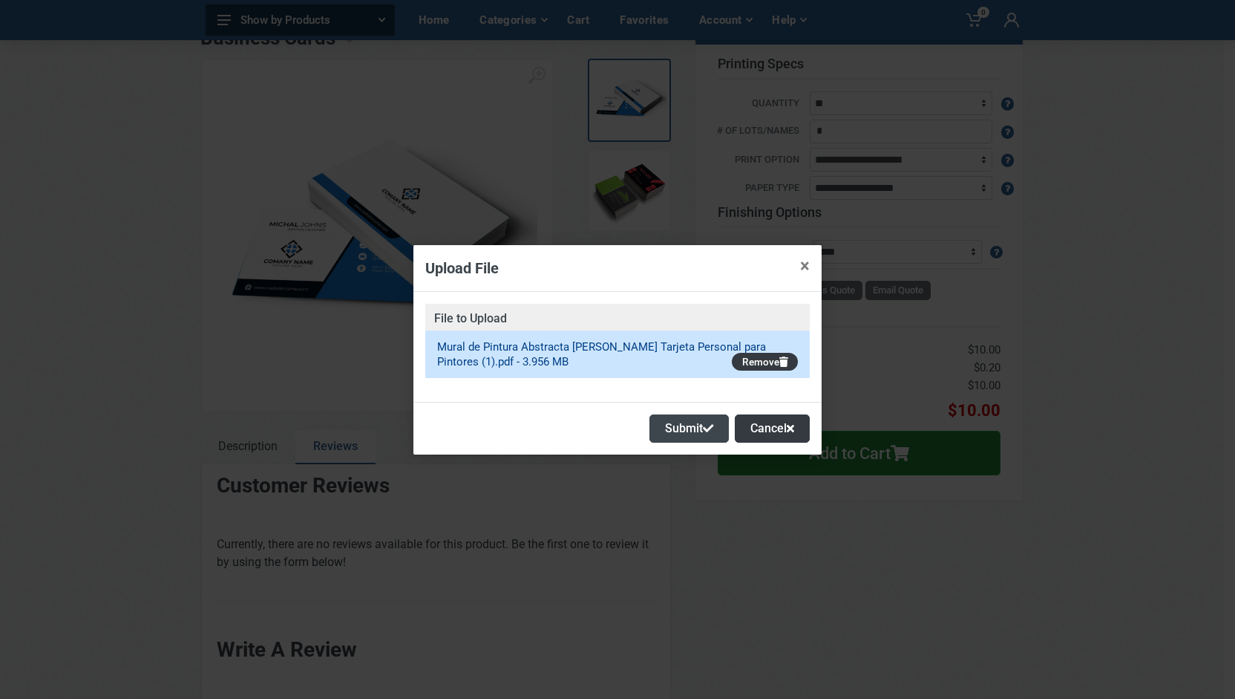 The image size is (1235, 699). I want to click on span: File to Upload, so click(618, 317).